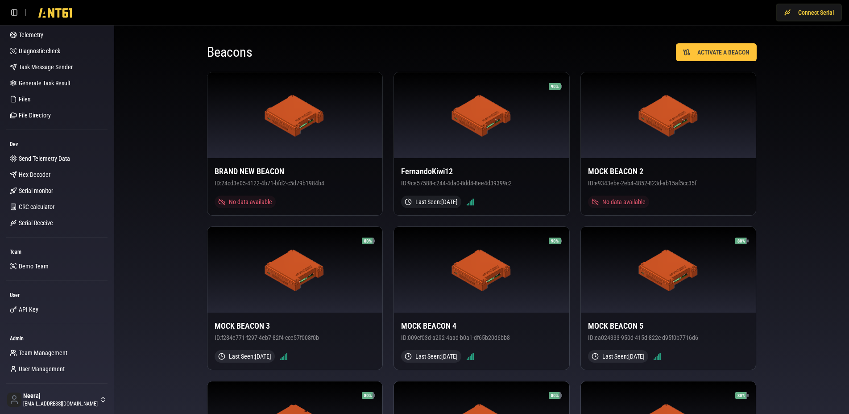 This screenshot has height=414, width=849. I want to click on div: Dev, so click(57, 144).